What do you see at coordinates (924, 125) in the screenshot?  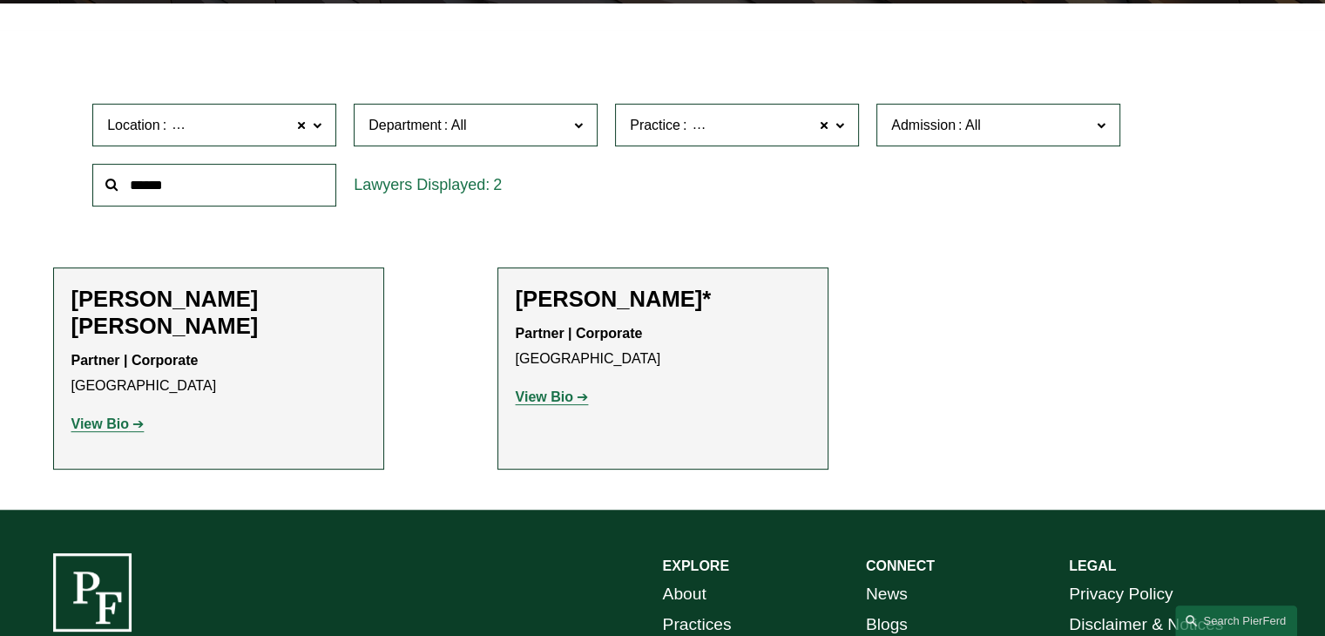 I see `span: Admission` at bounding box center [924, 125].